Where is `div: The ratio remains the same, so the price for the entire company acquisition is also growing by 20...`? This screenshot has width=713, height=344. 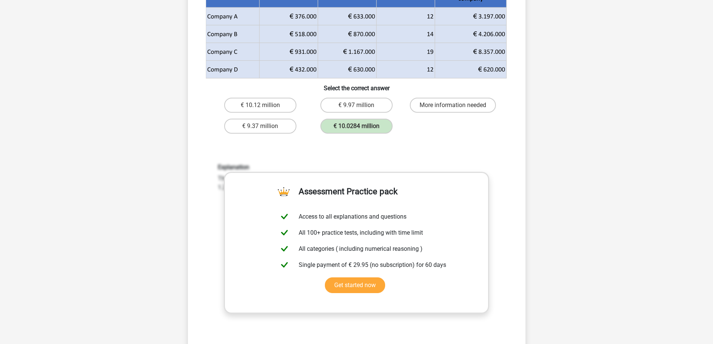
div: The ratio remains the same, so the price for the entire company acquisition is also growing by 20... is located at coordinates (357, 177).